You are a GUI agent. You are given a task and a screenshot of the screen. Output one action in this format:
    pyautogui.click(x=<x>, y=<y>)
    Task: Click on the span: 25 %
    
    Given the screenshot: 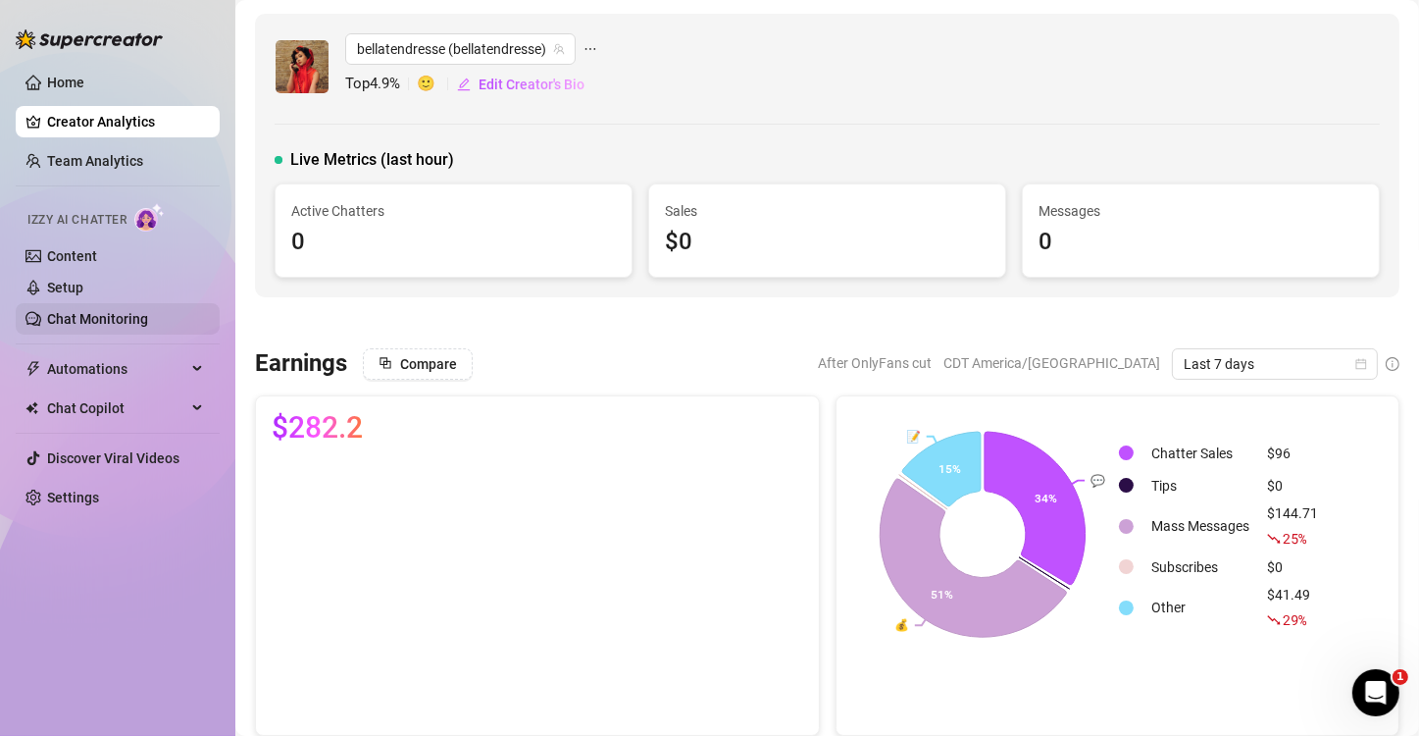 What is the action you would take?
    pyautogui.click(x=1294, y=538)
    